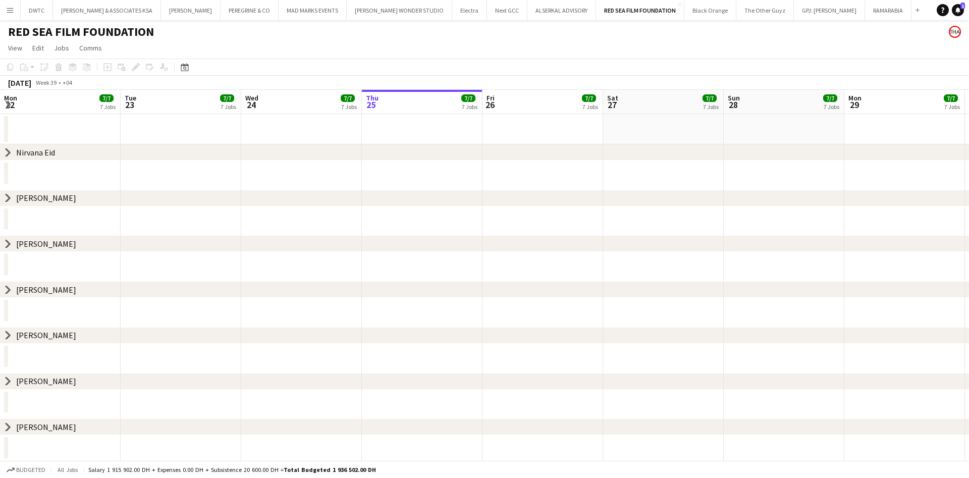 The width and height of the screenshot is (969, 478). What do you see at coordinates (251, 105) in the screenshot?
I see `span: 24` at bounding box center [251, 105].